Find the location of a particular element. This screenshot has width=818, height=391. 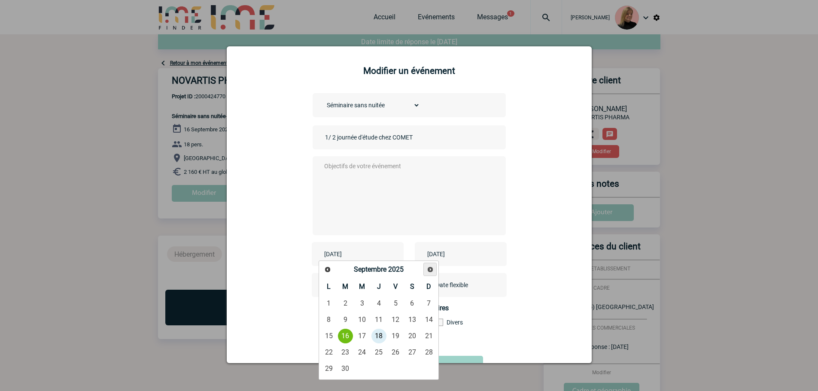

h2: Modifier un événement is located at coordinates (409, 71).